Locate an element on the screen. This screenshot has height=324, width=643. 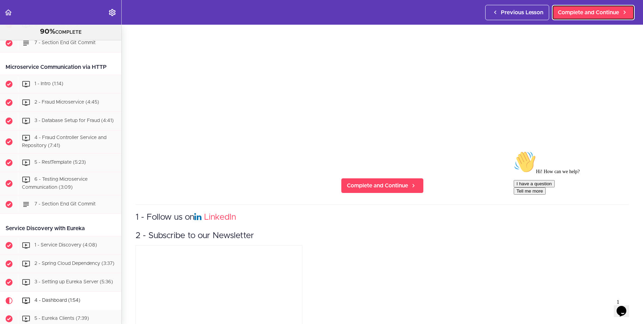
button: I have a question is located at coordinates (23, 35).